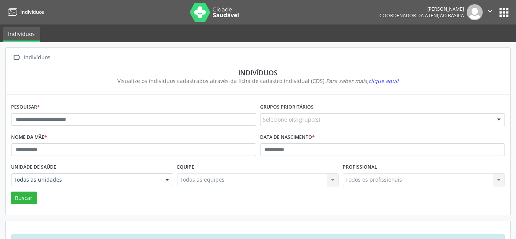 The image size is (516, 239). Describe the element at coordinates (362, 81) in the screenshot. I see `i: Para saber mais,` at that location.